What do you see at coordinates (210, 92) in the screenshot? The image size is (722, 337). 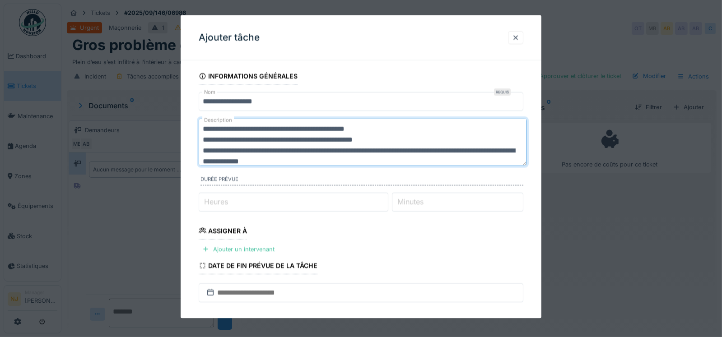 I see `label: Nom` at bounding box center [210, 92].